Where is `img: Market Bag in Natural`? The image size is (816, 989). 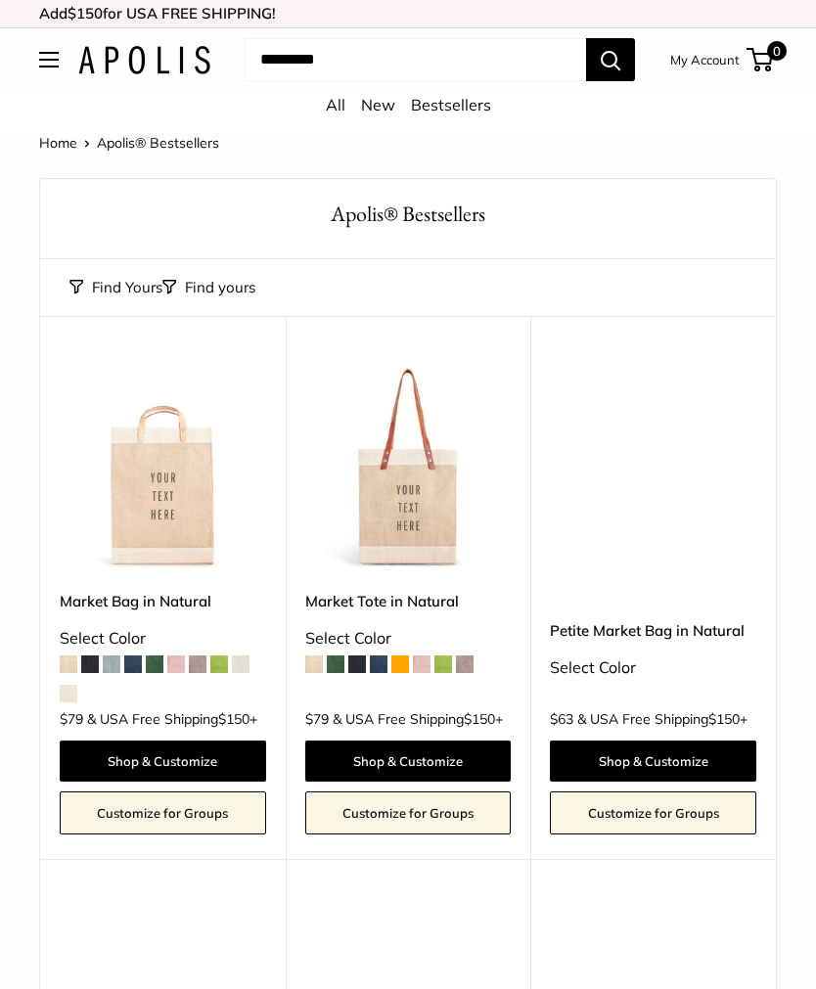
img: Market Bag in Natural is located at coordinates (162, 468).